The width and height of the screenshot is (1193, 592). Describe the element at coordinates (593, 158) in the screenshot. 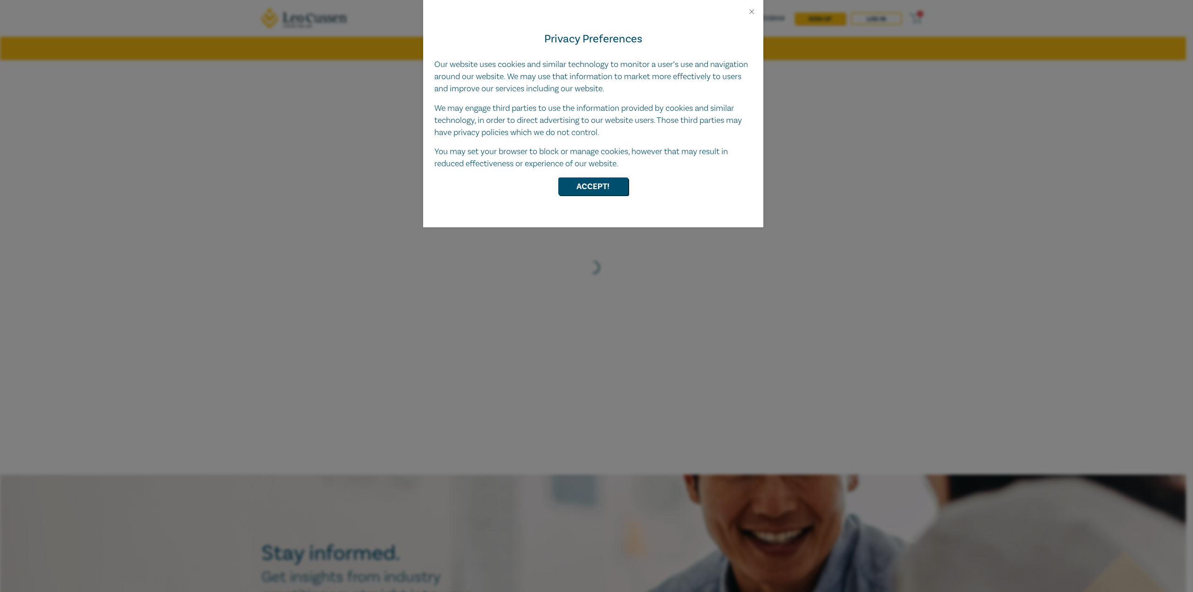

I see `p: You may set your browser to block or manage cookies, however that may result in reduced effective...` at that location.